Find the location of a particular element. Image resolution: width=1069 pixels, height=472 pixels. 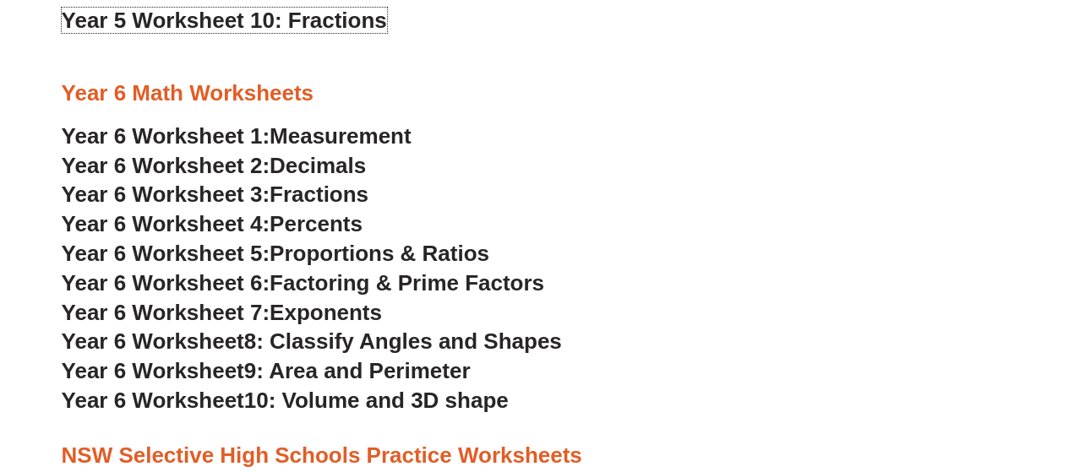

div: Chat Widget is located at coordinates (928, 377).